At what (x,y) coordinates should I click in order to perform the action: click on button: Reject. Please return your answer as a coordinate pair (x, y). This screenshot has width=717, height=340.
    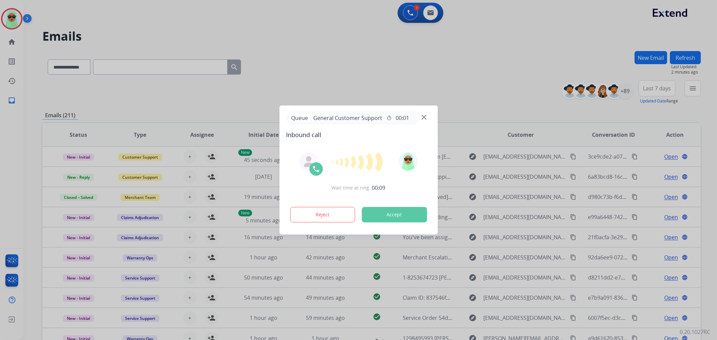
    Looking at the image, I should click on (323, 215).